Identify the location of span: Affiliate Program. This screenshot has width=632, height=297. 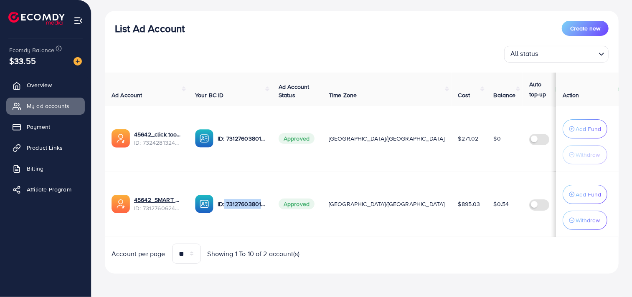
(49, 190).